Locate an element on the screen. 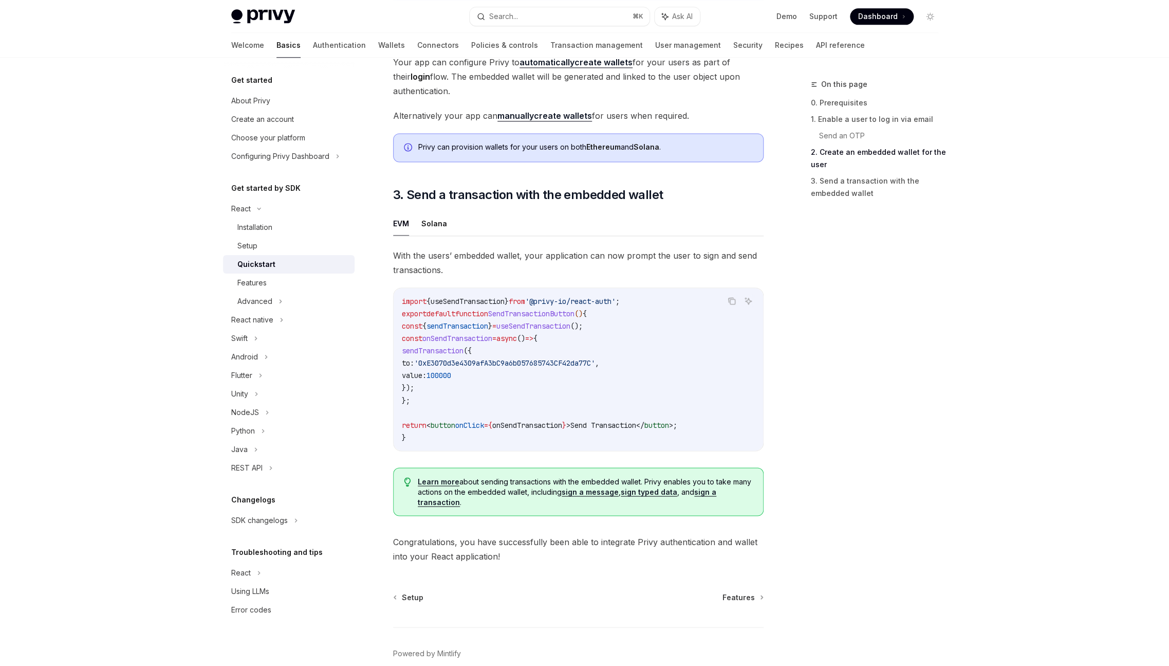 This screenshot has height=666, width=1169. span: from is located at coordinates (517, 301).